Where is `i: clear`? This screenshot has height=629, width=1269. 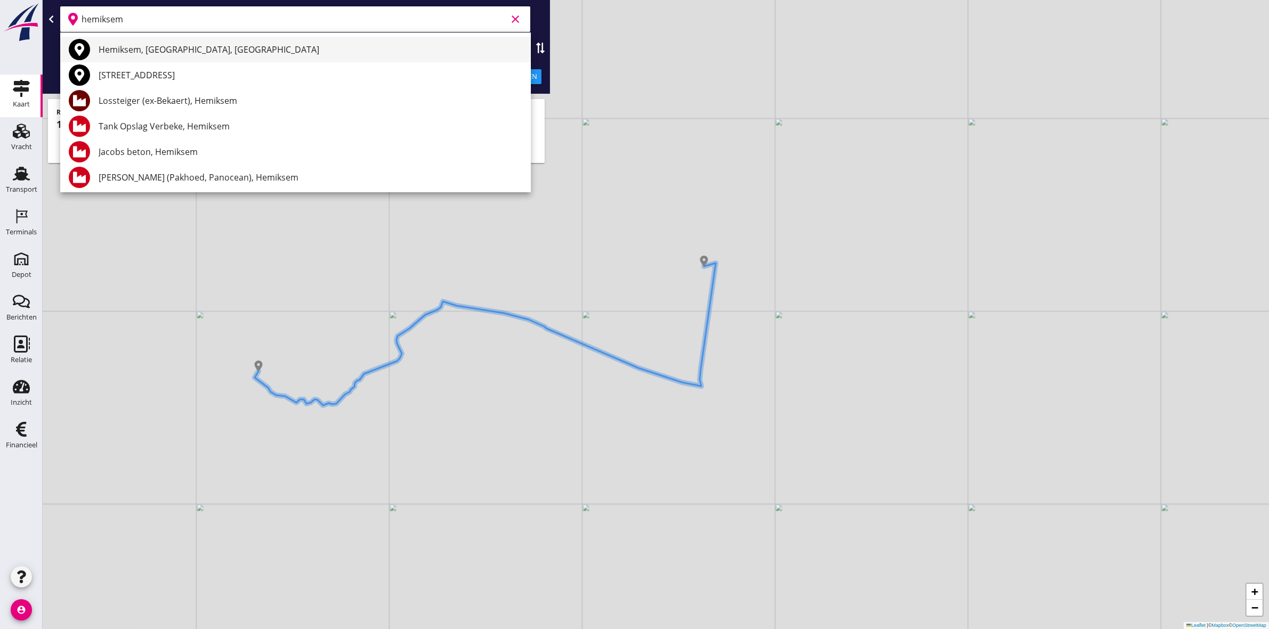 i: clear is located at coordinates (515, 19).